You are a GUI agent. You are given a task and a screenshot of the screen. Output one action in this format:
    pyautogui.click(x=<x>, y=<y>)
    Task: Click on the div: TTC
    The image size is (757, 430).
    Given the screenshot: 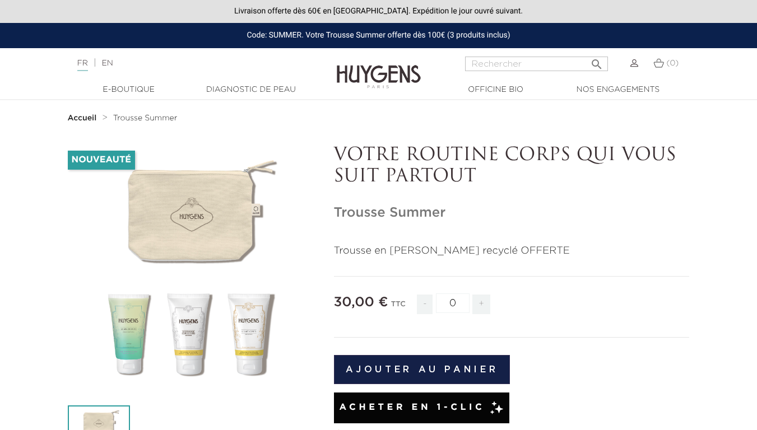 What is the action you would take?
    pyautogui.click(x=398, y=308)
    